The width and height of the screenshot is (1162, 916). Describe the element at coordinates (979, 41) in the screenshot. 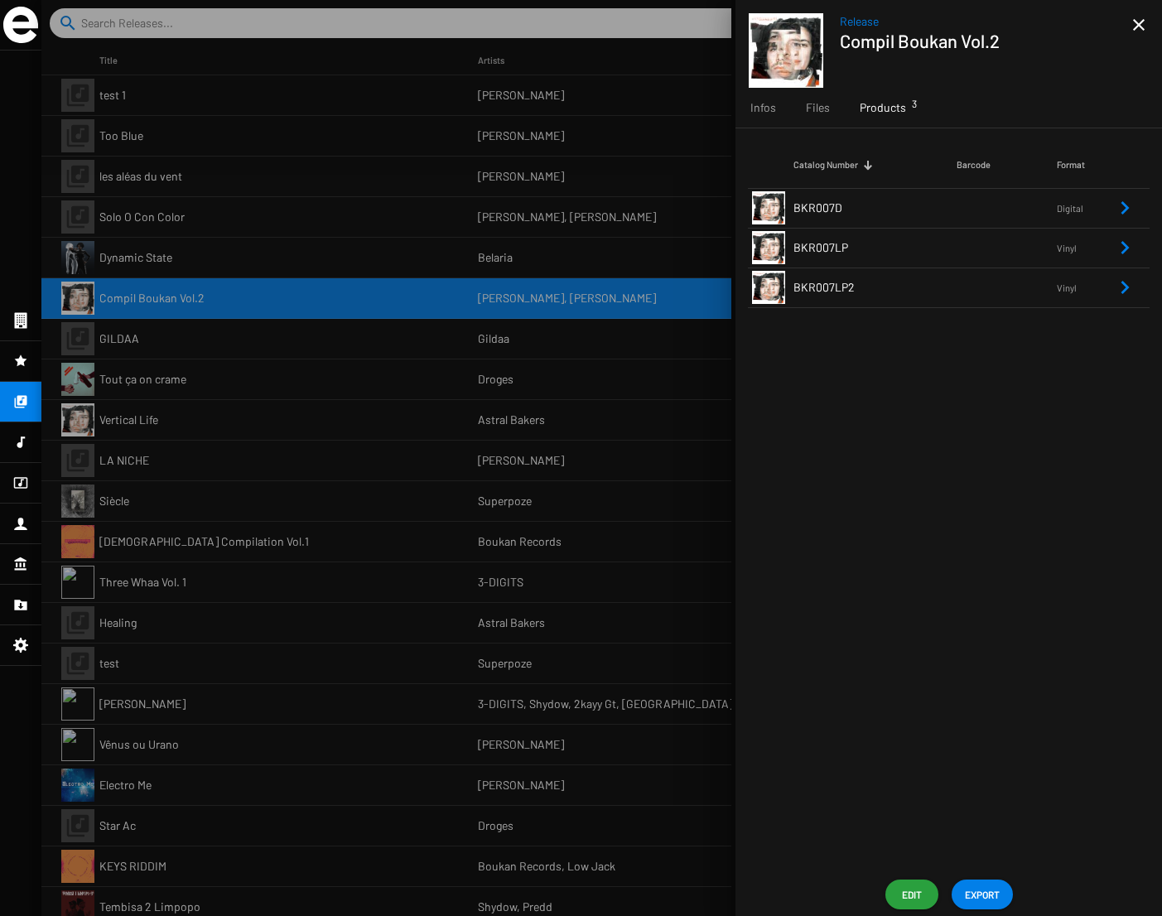

I see `h1: Compil Boukan Vol.2` at that location.